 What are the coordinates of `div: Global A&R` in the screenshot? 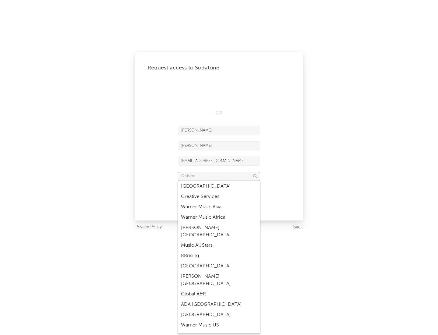 It's located at (219, 294).